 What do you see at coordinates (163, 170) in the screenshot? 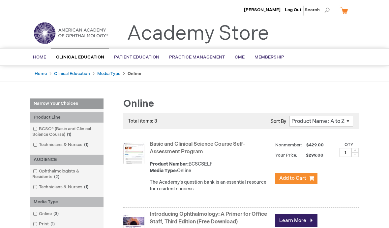
I see `strong: Media Type:` at bounding box center [163, 170].